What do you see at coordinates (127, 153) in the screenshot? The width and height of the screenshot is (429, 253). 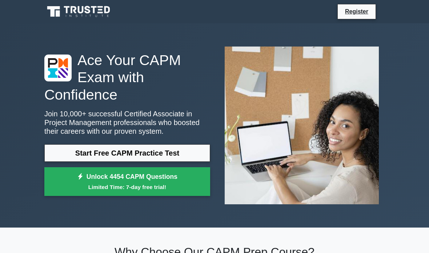 I see `a: Start Free CAPM Practice Test` at bounding box center [127, 153].